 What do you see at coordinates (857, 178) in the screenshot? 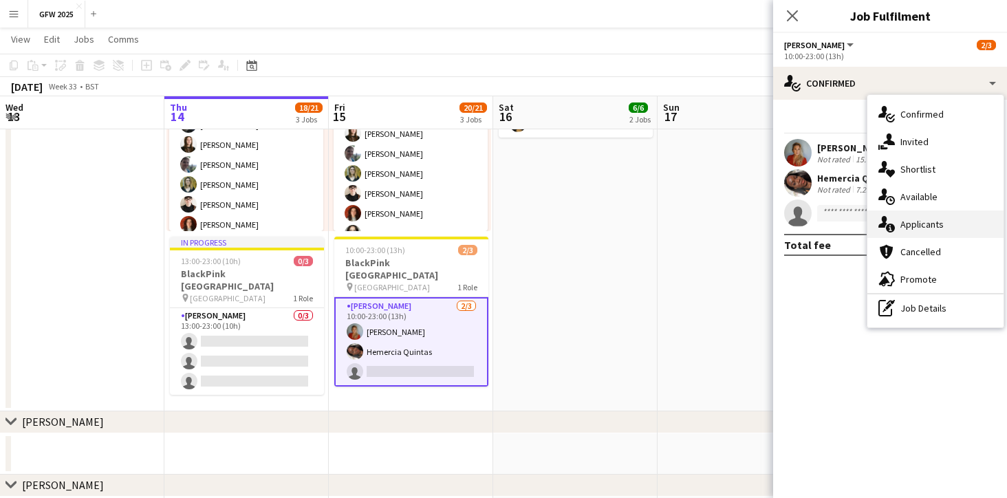
I see `div: Hemercia Quintas` at bounding box center [857, 178].